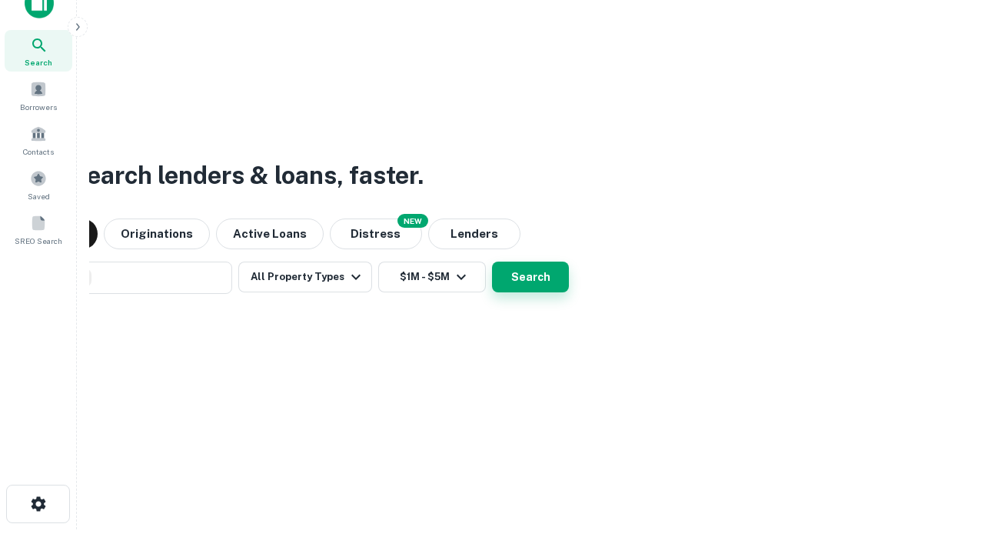 Image resolution: width=984 pixels, height=554 pixels. Describe the element at coordinates (38, 196) in the screenshot. I see `span: Saved` at that location.